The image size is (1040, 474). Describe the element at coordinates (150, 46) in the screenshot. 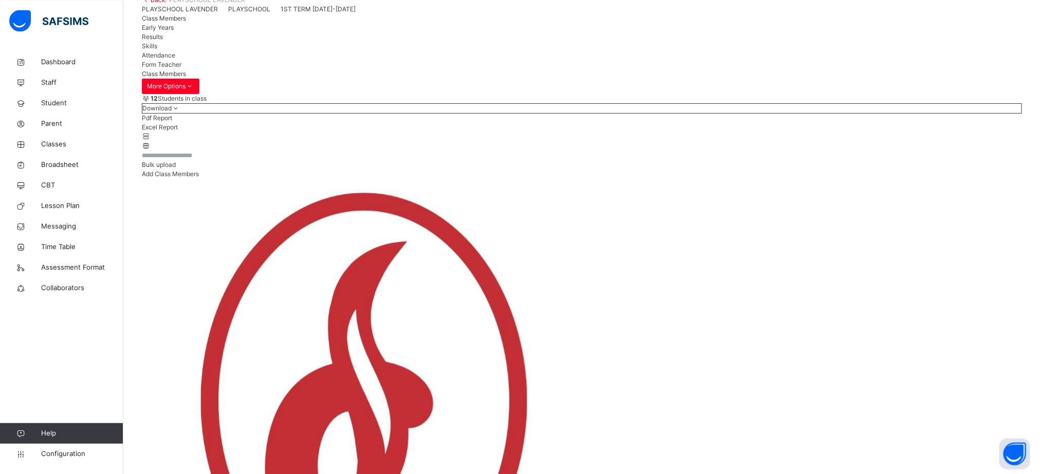

I see `span: Skills` at that location.